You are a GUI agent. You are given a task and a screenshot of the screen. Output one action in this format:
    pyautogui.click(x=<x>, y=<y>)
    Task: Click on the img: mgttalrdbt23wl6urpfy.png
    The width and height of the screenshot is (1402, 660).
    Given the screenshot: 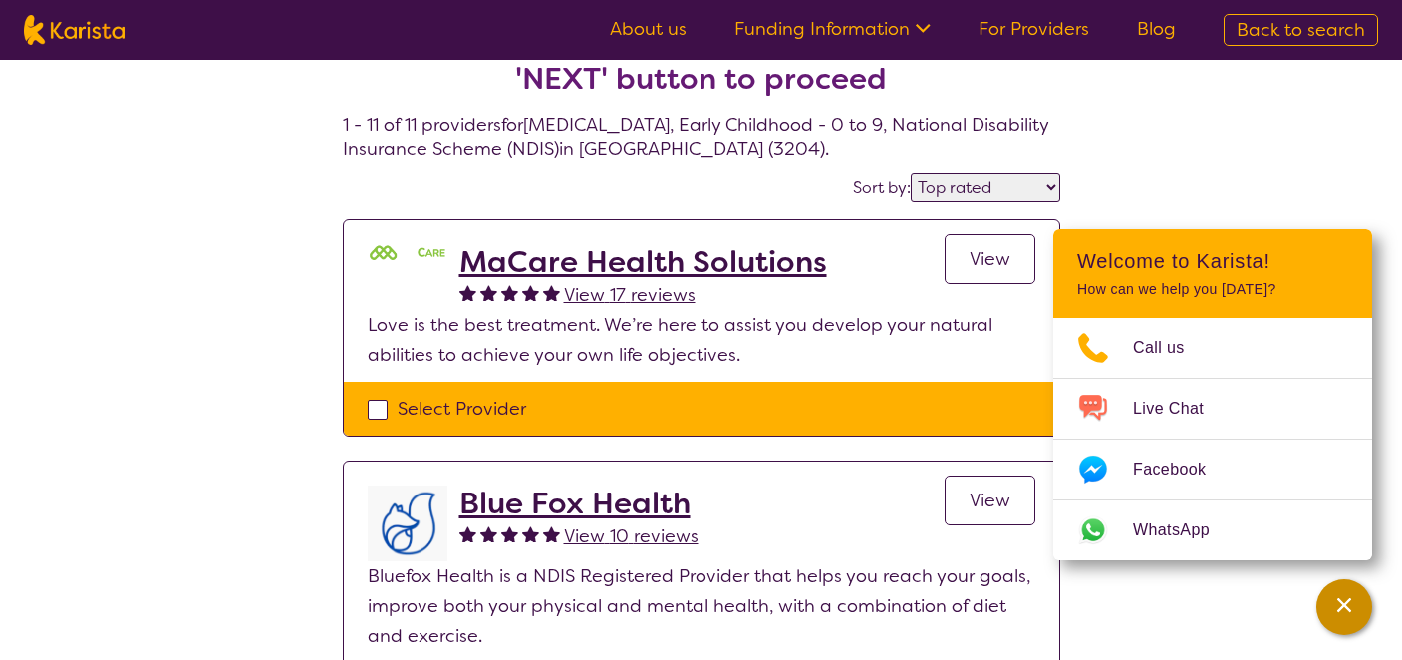 What is the action you would take?
    pyautogui.click(x=407, y=254)
    